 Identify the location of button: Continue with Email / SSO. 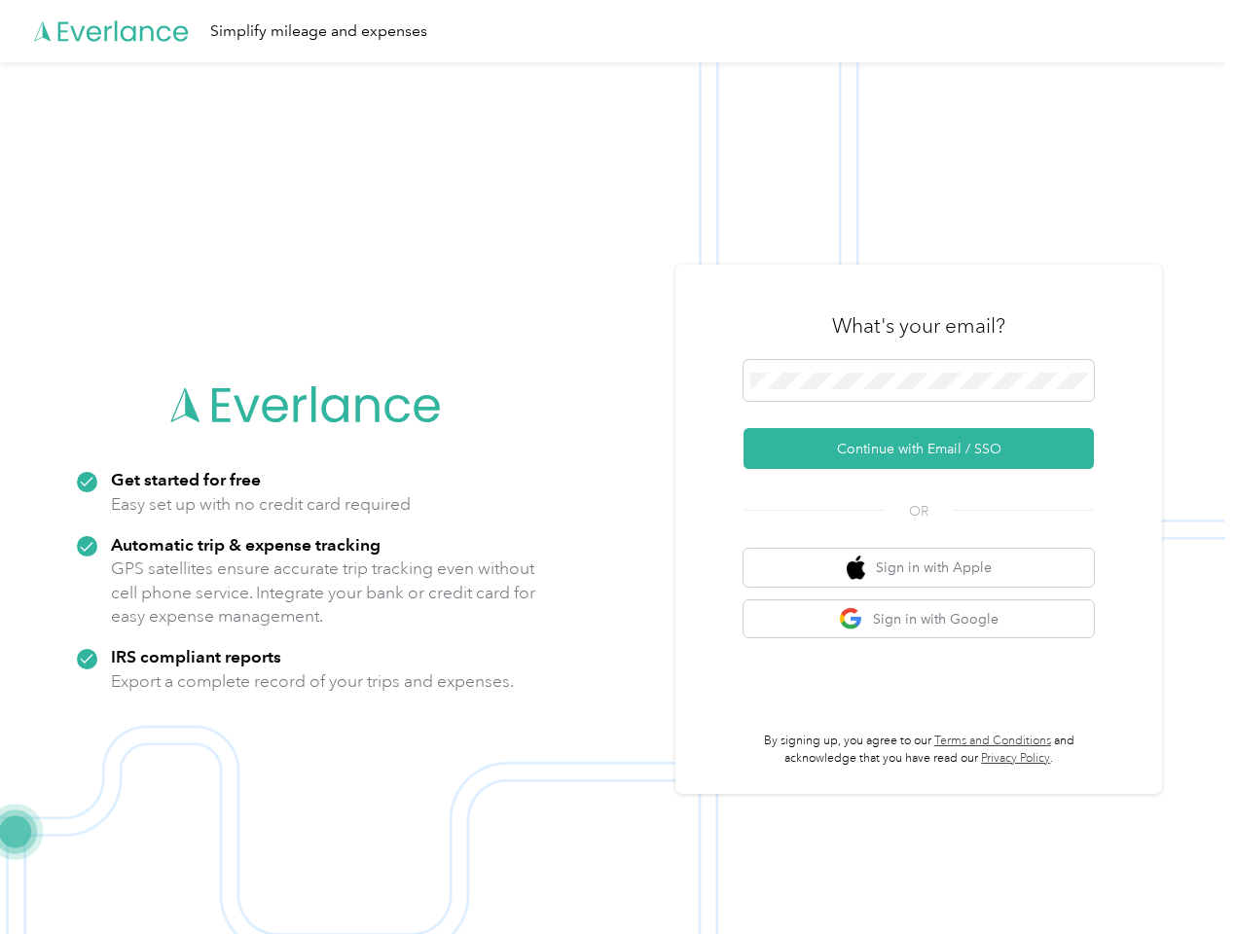
(918, 449).